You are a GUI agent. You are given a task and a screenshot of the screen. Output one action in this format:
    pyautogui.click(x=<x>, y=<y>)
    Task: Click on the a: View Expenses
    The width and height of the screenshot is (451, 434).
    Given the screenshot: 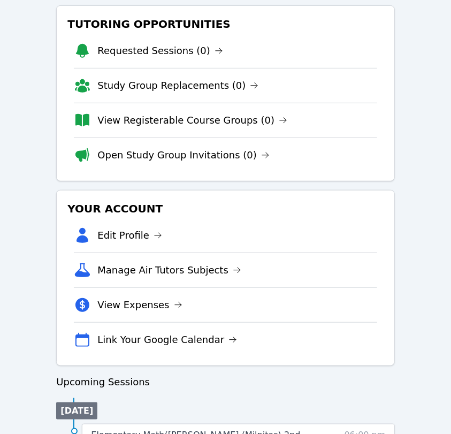 What is the action you would take?
    pyautogui.click(x=140, y=305)
    